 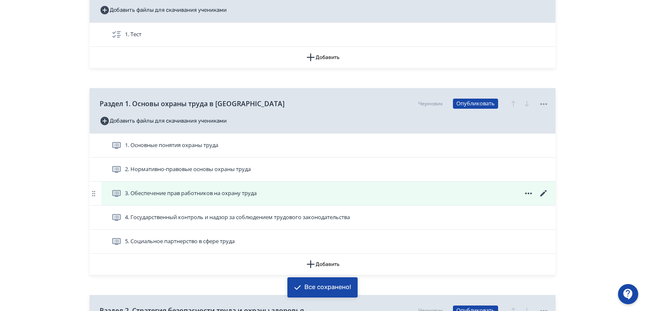 I want to click on div: 5. Социальное партнерство в сфере труда, so click(x=322, y=242).